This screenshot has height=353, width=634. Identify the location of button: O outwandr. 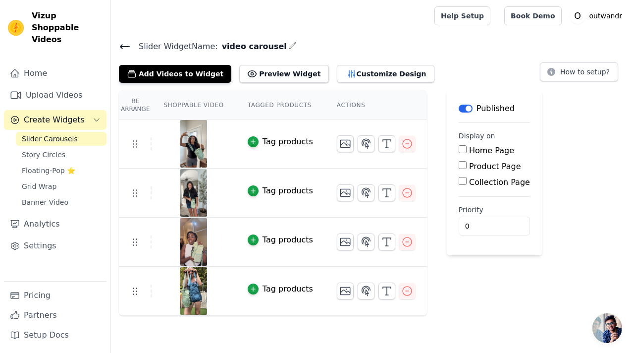
(598, 16).